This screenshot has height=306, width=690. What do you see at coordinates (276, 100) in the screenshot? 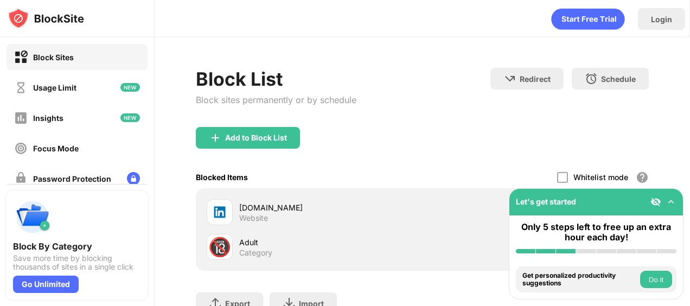
I see `div: Block sites permanently or by schedule` at bounding box center [276, 100].